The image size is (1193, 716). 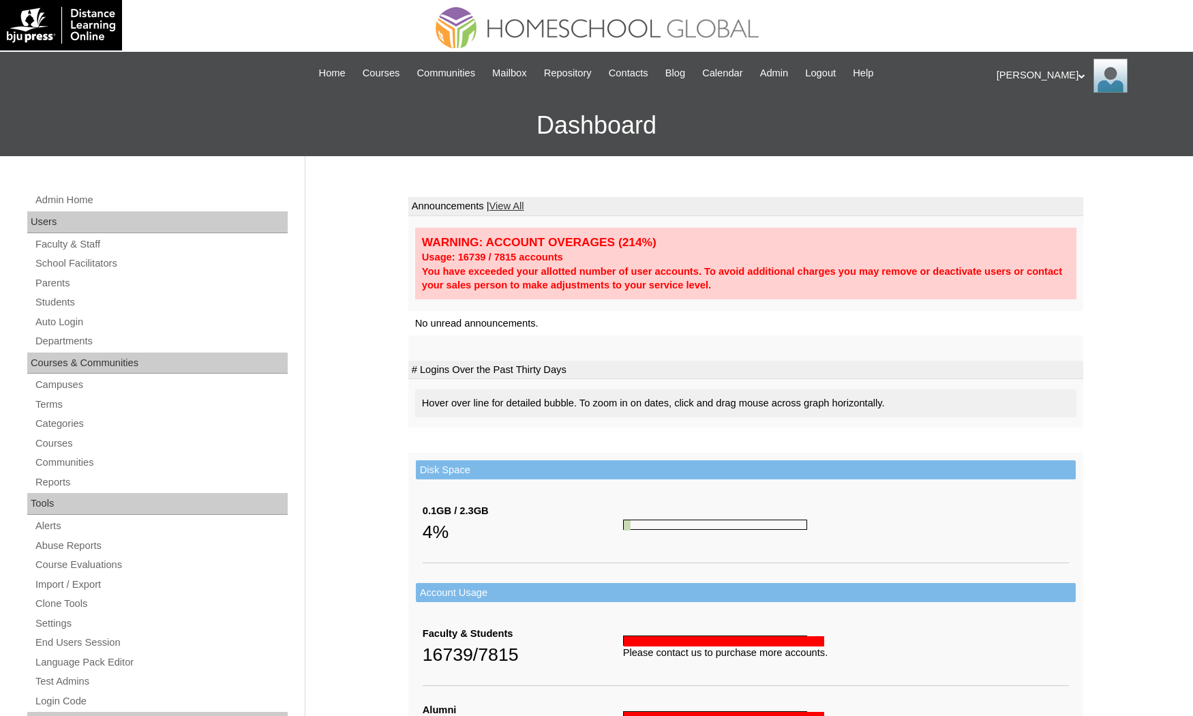 I want to click on a: Help, so click(x=863, y=73).